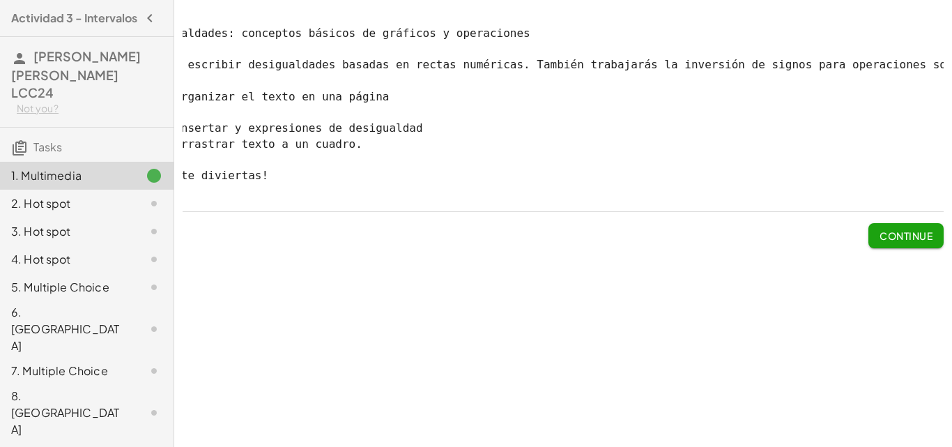 The image size is (952, 447). What do you see at coordinates (67, 203) in the screenshot?
I see `div: 2. Hot spot` at bounding box center [67, 203].